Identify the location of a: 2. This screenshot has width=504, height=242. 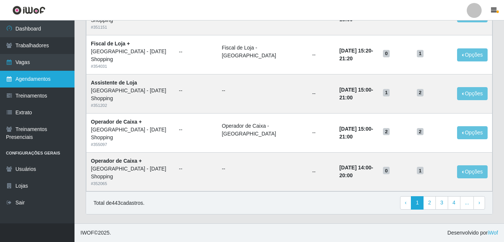
(429, 203).